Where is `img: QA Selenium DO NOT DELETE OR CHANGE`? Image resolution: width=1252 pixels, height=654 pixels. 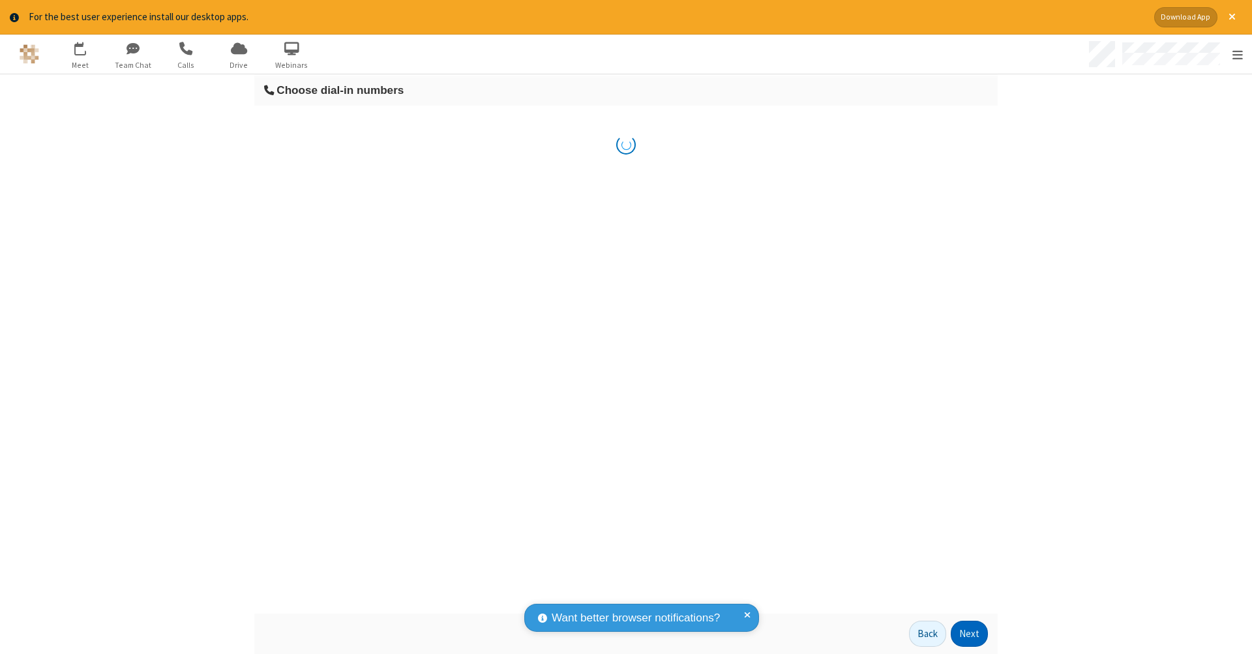 img: QA Selenium DO NOT DELETE OR CHANGE is located at coordinates (29, 54).